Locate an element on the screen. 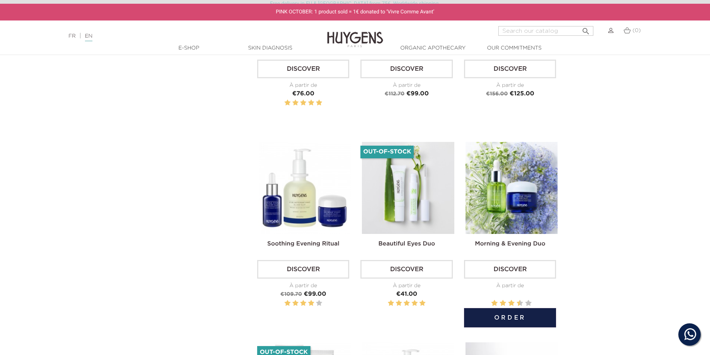 Image resolution: width=710 pixels, height=355 pixels. li: Out-of-Stock is located at coordinates (387, 152).